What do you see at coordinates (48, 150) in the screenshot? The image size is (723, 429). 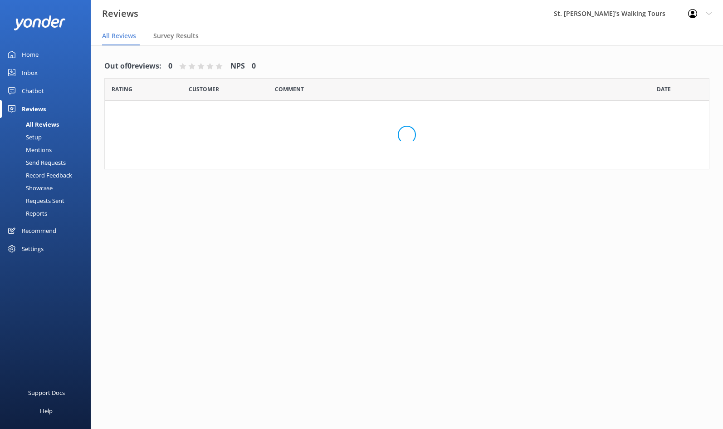 I see `a: Mentions` at bounding box center [48, 150].